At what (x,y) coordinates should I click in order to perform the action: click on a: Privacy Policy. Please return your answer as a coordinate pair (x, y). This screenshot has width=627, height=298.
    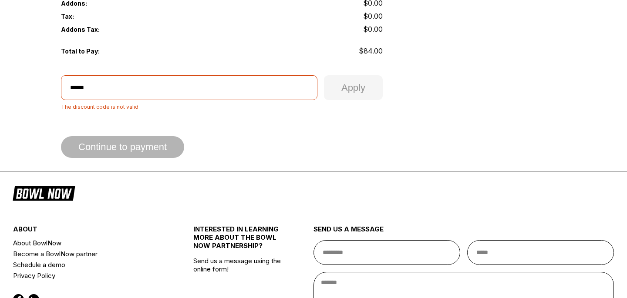
    Looking at the image, I should click on (88, 276).